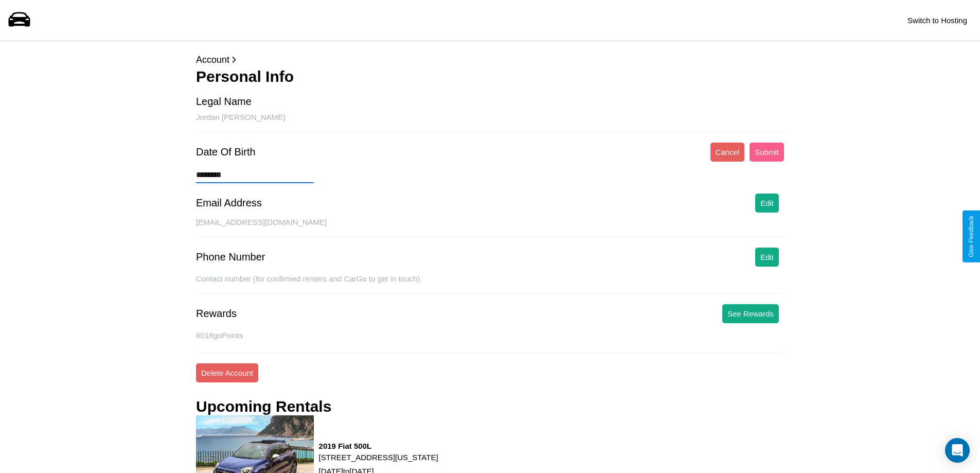  Describe the element at coordinates (727, 152) in the screenshot. I see `button: Cancel` at that location.